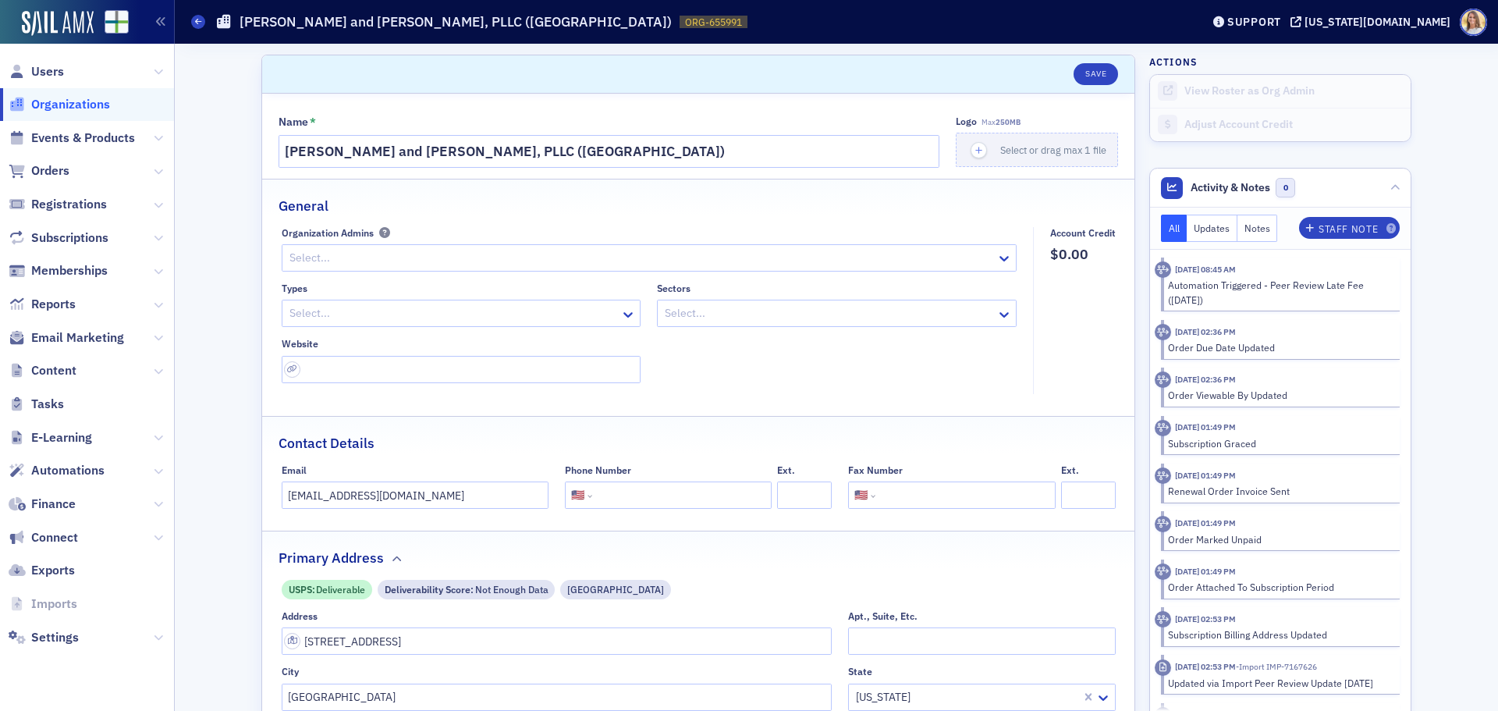 This screenshot has width=1498, height=711. I want to click on a: Users, so click(36, 72).